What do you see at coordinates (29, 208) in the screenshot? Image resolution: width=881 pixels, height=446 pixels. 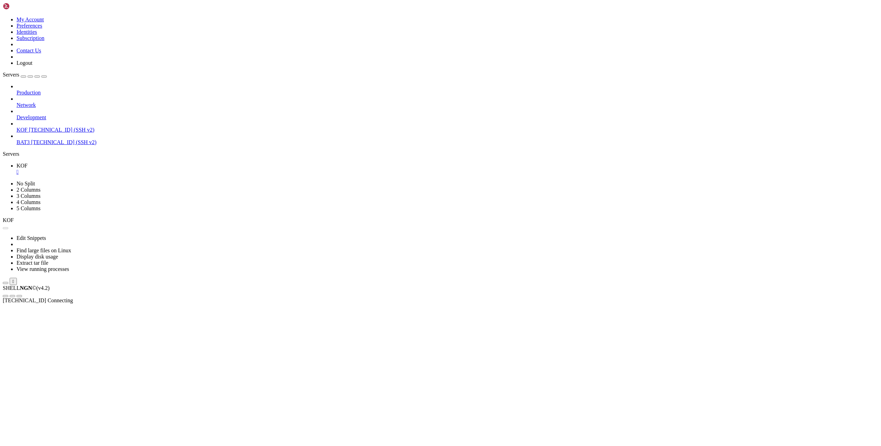 I see `a: 5 Columns` at bounding box center [29, 208].